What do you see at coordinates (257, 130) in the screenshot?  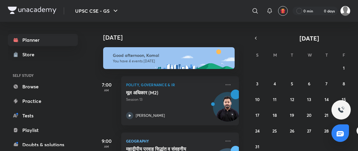 I see `button: August 24, 2025` at bounding box center [257, 130].